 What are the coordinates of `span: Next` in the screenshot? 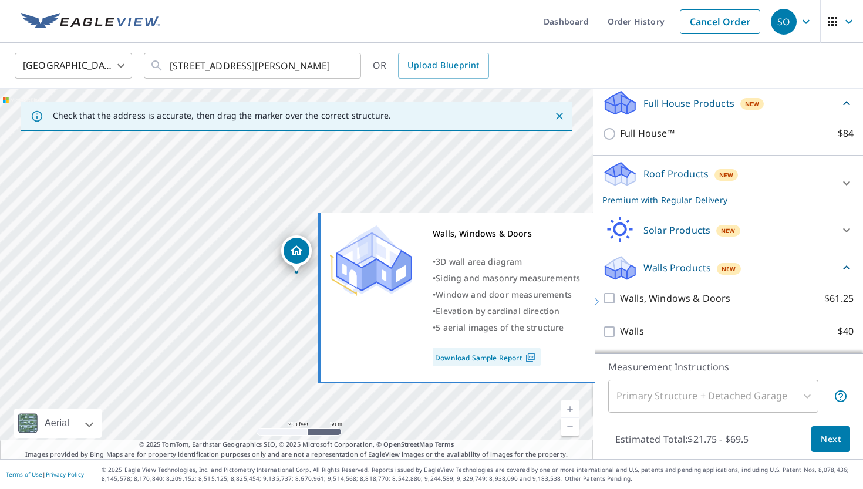 It's located at (831, 439).